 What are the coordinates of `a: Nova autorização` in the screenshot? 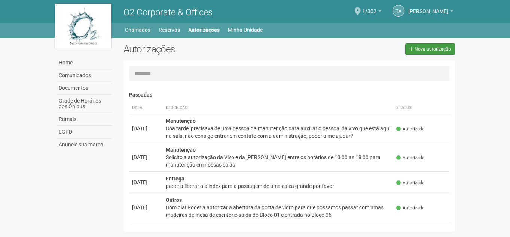 It's located at (430, 49).